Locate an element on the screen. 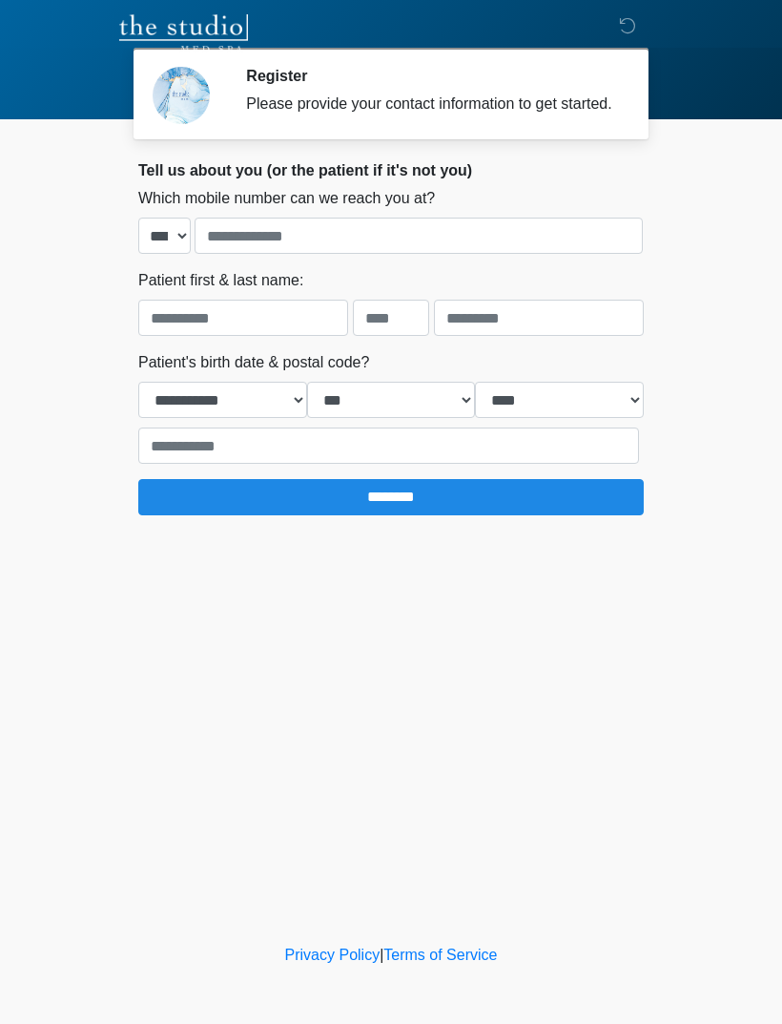  a: Privacy Policy is located at coordinates (333, 954).